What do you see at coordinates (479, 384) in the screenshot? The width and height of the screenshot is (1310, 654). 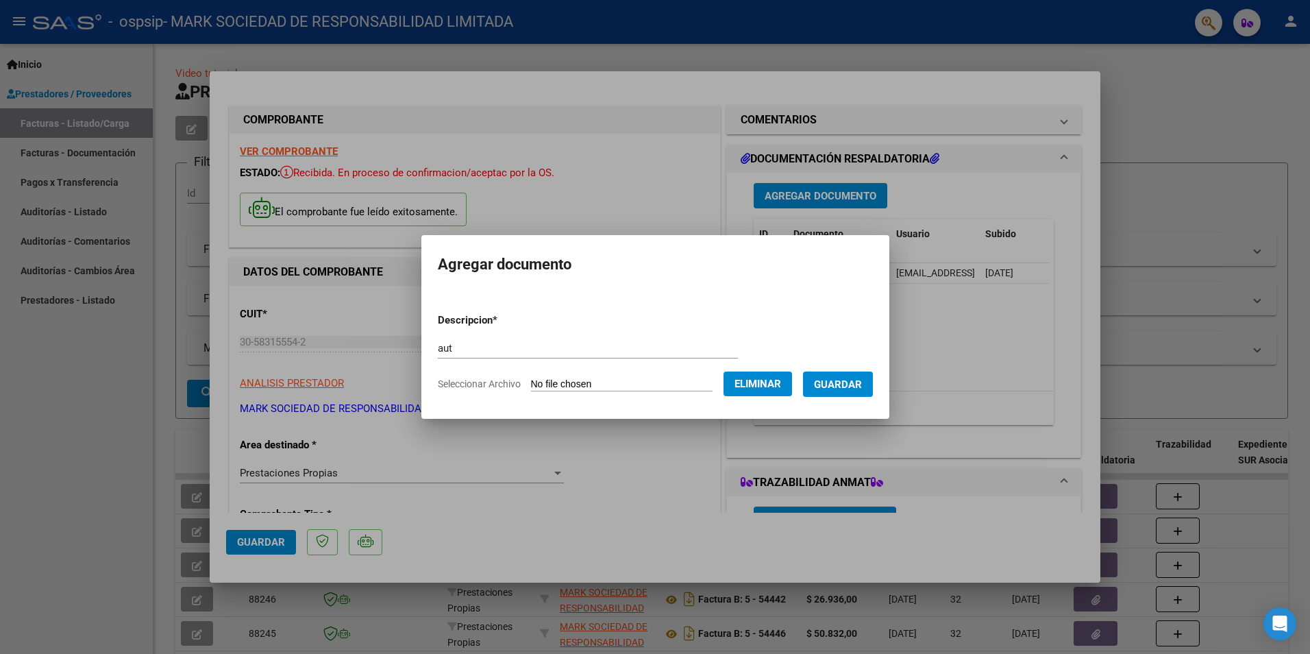 I see `span: Seleccionar Archivo` at bounding box center [479, 384].